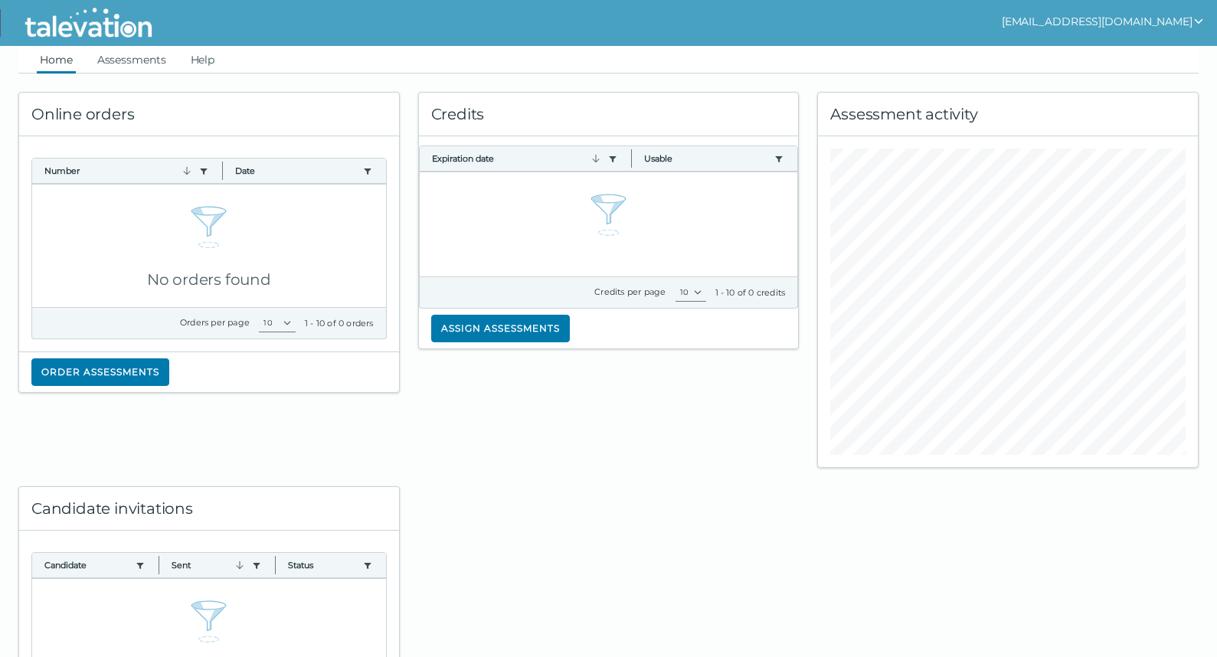 This screenshot has height=657, width=1217. Describe the element at coordinates (88, 23) in the screenshot. I see `img: Talevation_Logo_Transparent_white.png` at that location.